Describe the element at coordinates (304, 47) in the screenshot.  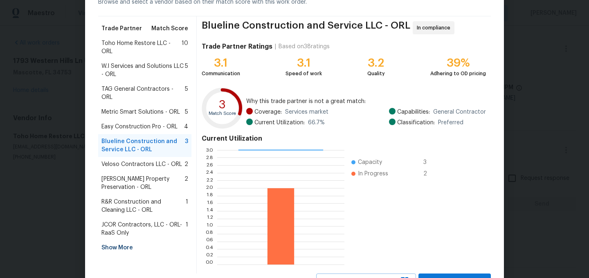
I see `div: Based on 38 ratings` at that location.